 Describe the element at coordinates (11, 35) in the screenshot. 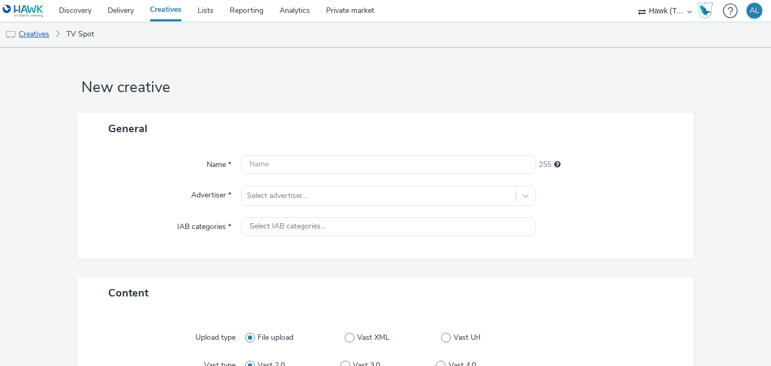

I see `img: tv` at that location.